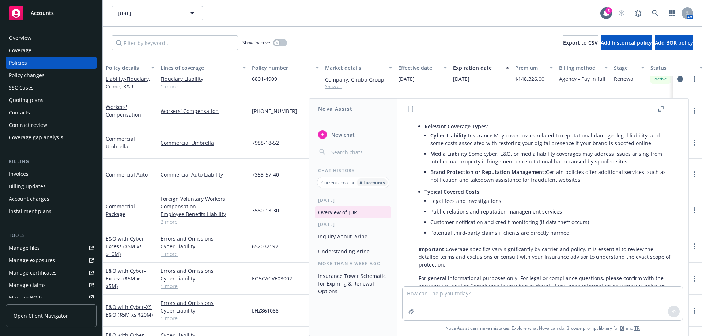  Describe the element at coordinates (629, 68) in the screenshot. I see `button: Stage` at that location.